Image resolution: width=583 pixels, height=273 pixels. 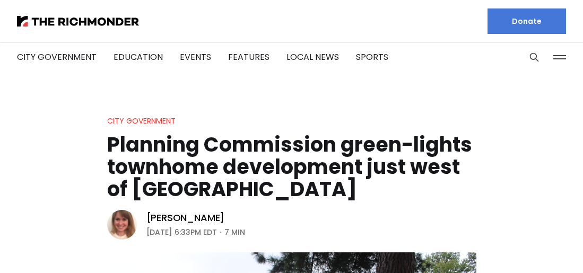 What do you see at coordinates (527, 21) in the screenshot?
I see `a: Donate` at bounding box center [527, 21].